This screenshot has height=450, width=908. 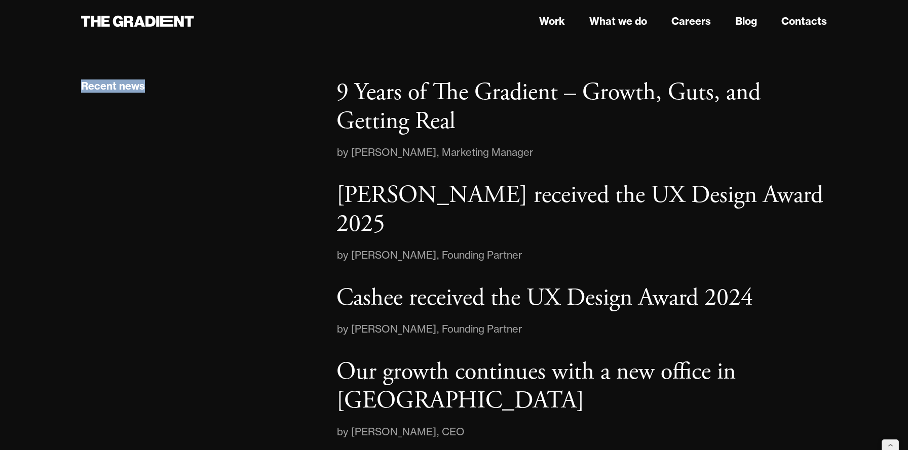 I want to click on a: What we do, so click(x=618, y=21).